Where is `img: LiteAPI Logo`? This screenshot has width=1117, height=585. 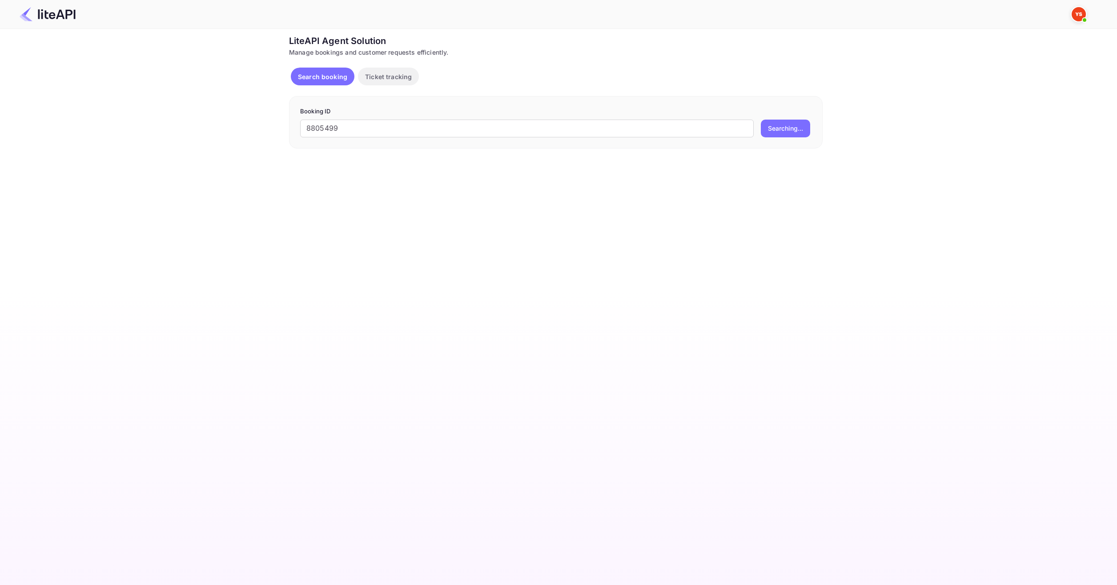
img: LiteAPI Logo is located at coordinates (48, 14).